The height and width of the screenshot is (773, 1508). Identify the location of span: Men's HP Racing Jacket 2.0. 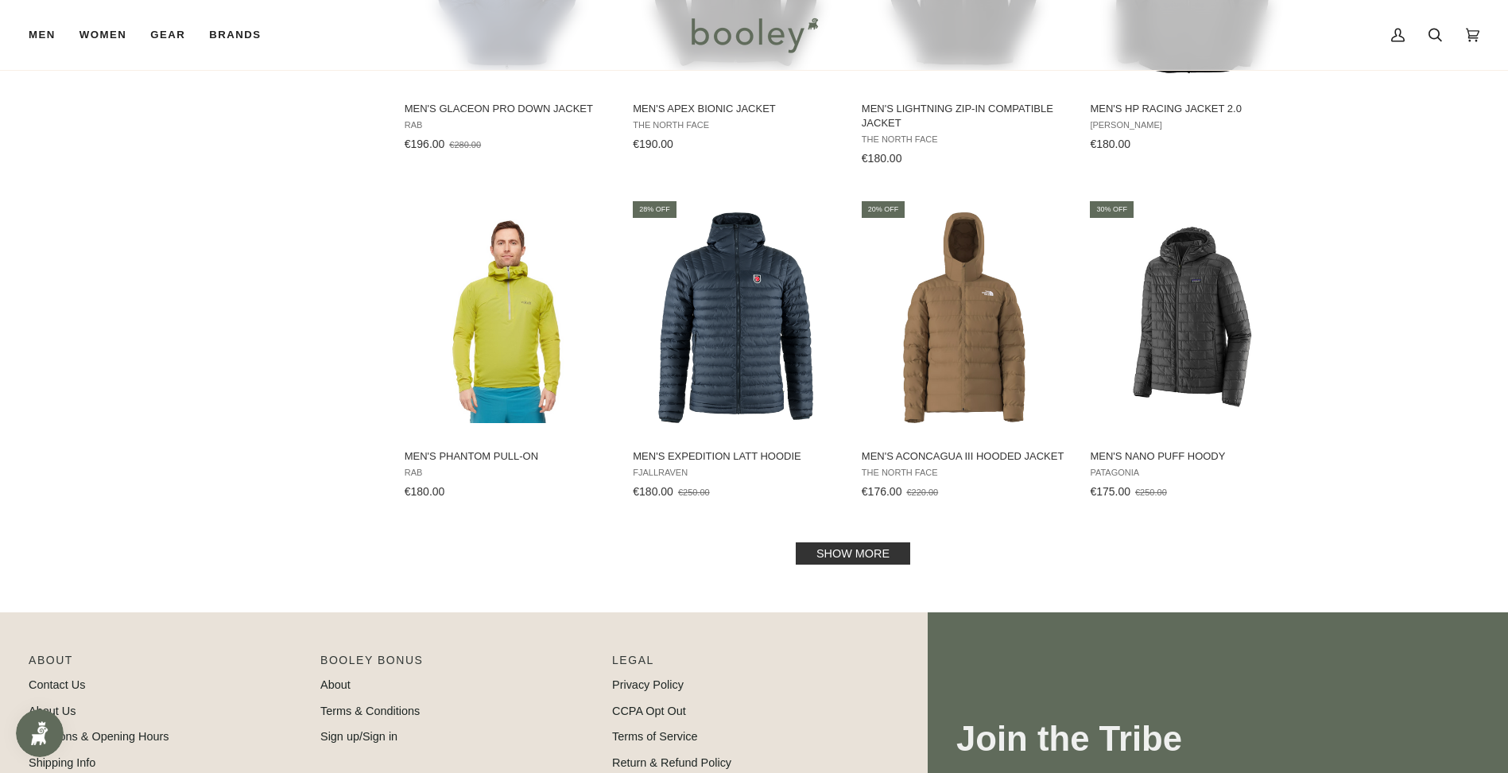
(1192, 109).